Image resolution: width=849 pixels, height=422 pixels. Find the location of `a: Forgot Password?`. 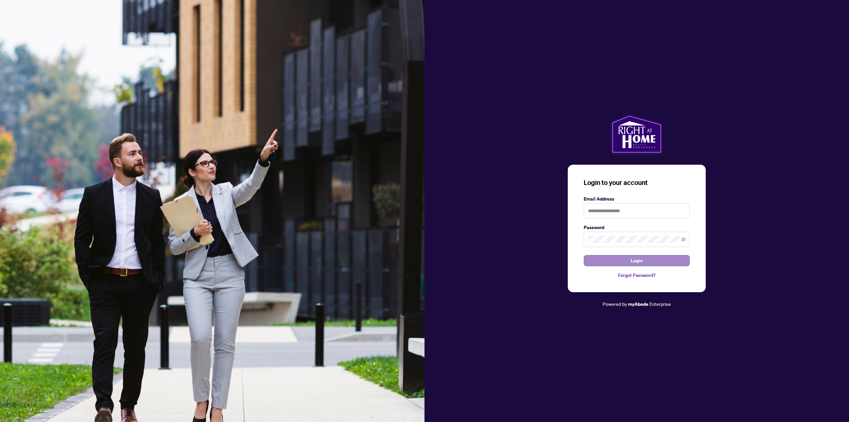

a: Forgot Password? is located at coordinates (637, 275).